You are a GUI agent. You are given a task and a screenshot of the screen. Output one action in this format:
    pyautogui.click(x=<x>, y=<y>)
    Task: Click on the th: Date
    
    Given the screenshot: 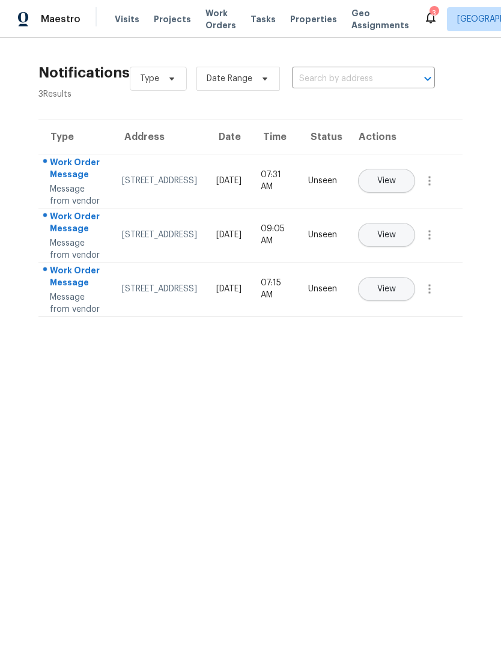 What is the action you would take?
    pyautogui.click(x=229, y=137)
    